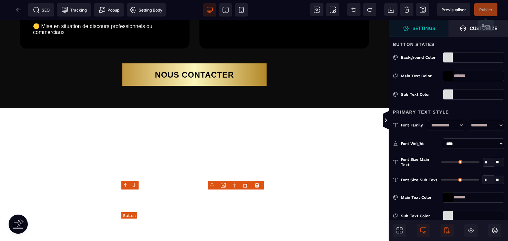  I want to click on strong: Settings, so click(424, 28).